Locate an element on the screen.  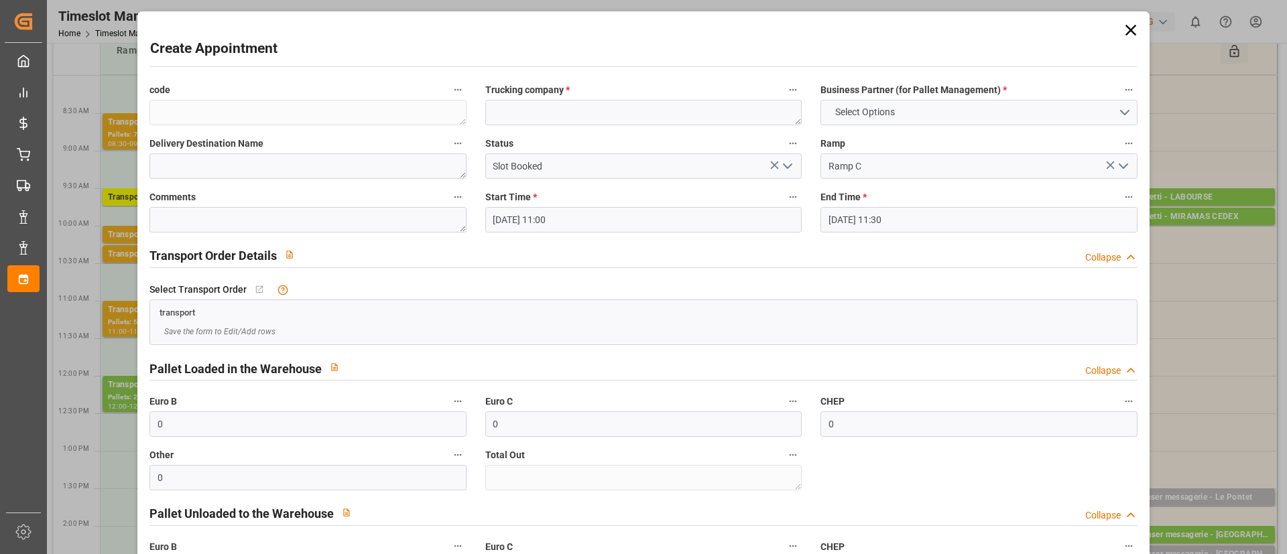
span: Start Time is located at coordinates (511, 197).